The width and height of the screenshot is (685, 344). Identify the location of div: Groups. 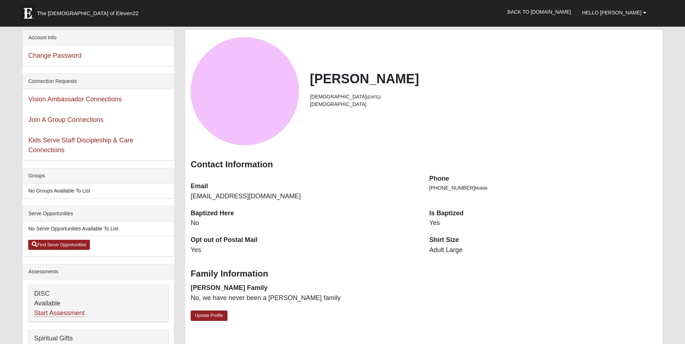
(98, 176).